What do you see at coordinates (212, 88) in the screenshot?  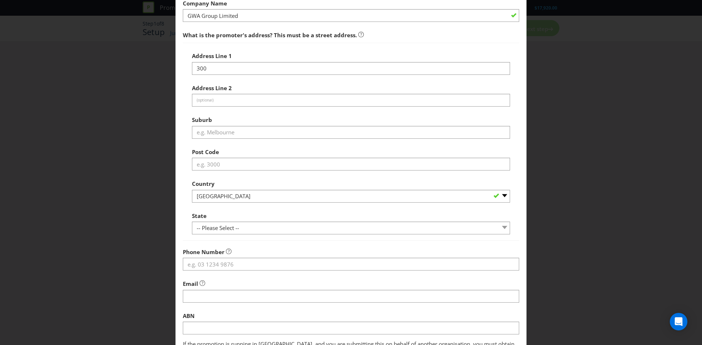 I see `span: Address Line 2` at bounding box center [212, 88].